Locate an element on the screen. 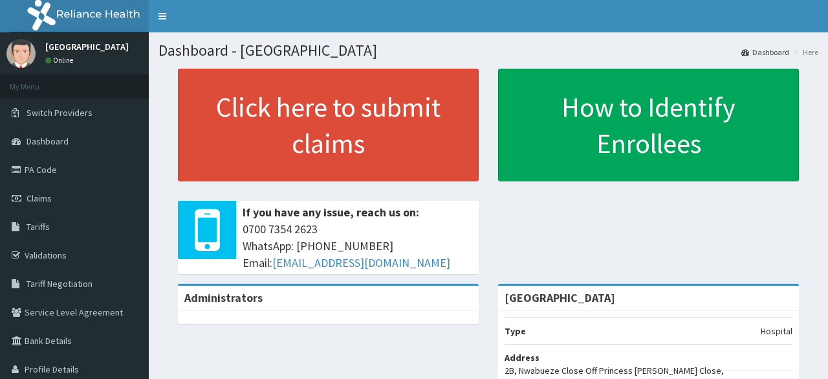  span: Switch Providers is located at coordinates (60, 113).